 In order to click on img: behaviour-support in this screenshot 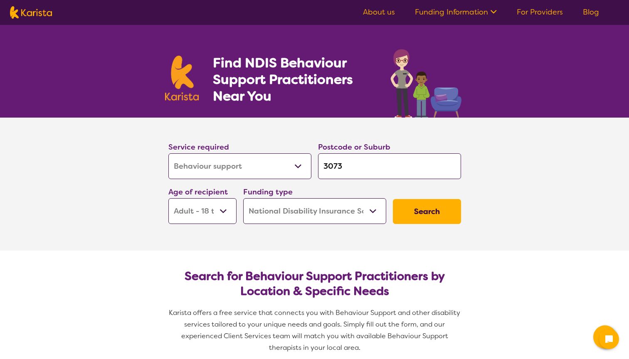, I will do `click(426, 81)`.